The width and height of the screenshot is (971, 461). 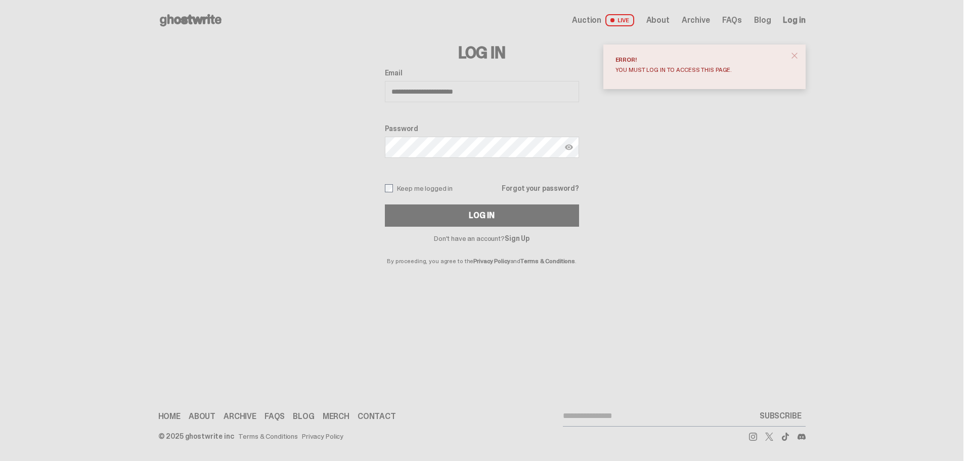 What do you see at coordinates (700, 60) in the screenshot?
I see `div: Error!` at bounding box center [700, 60].